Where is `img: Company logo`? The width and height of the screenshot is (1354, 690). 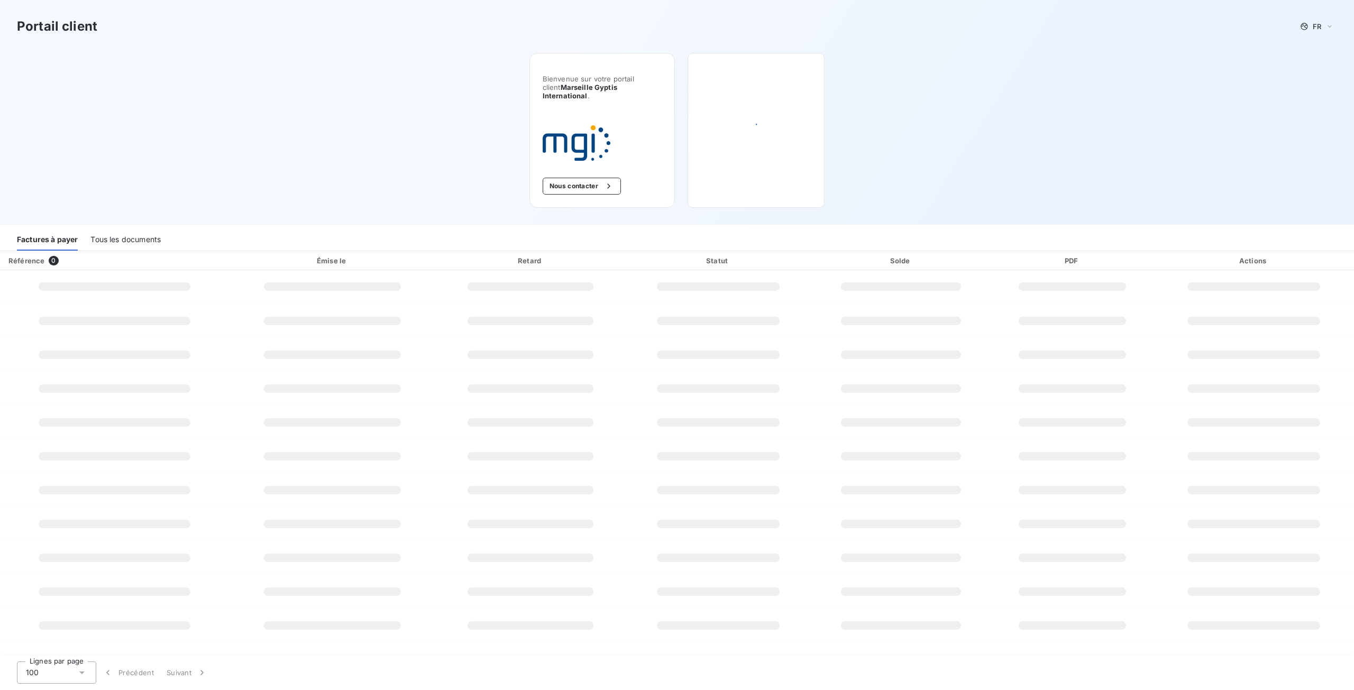 img: Company logo is located at coordinates (576, 143).